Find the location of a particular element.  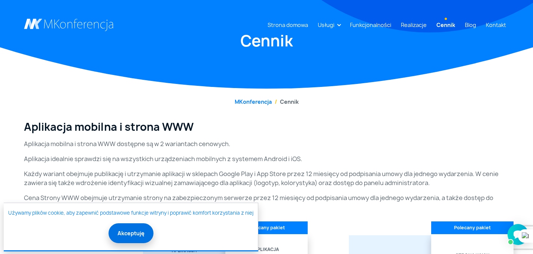

h3: Aplikacja mobilna i strona WWW is located at coordinates (267, 127).